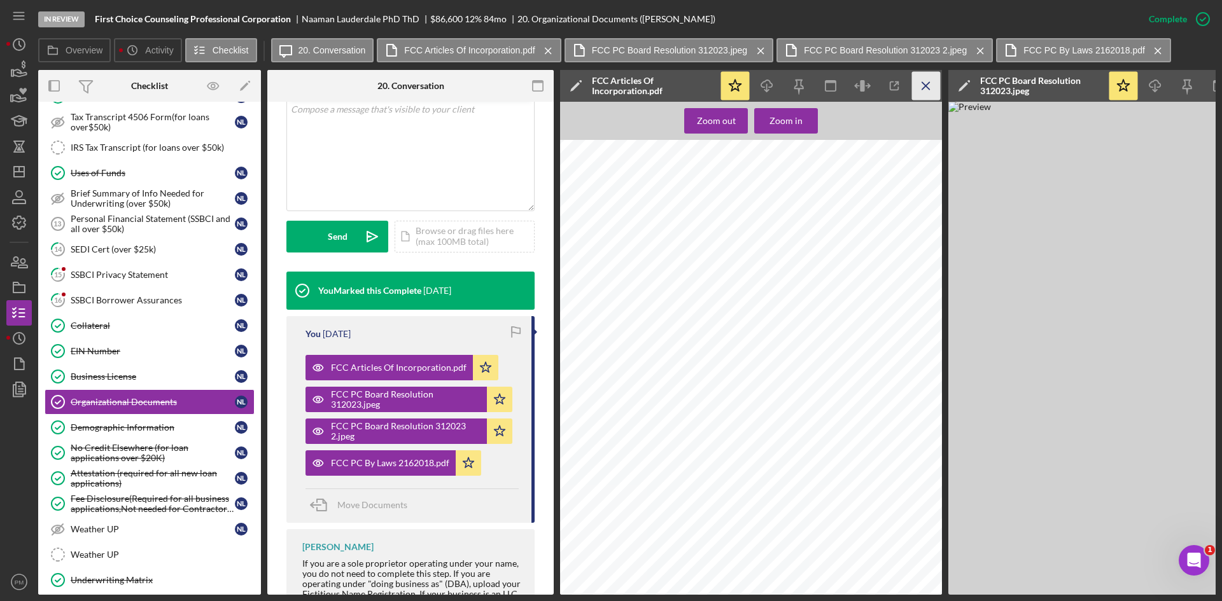 The width and height of the screenshot is (1222, 601). What do you see at coordinates (19, 582) in the screenshot?
I see `button: PM` at bounding box center [19, 582].